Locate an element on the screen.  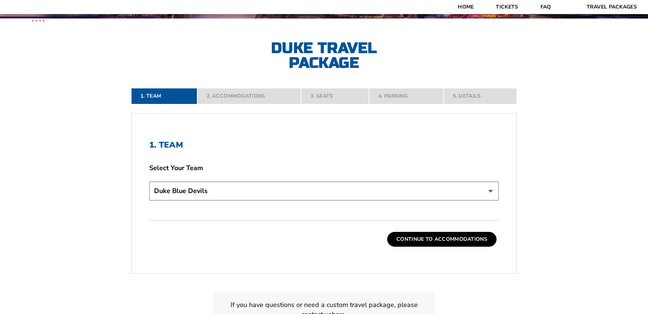
h2: 1. Team is located at coordinates (324, 145).